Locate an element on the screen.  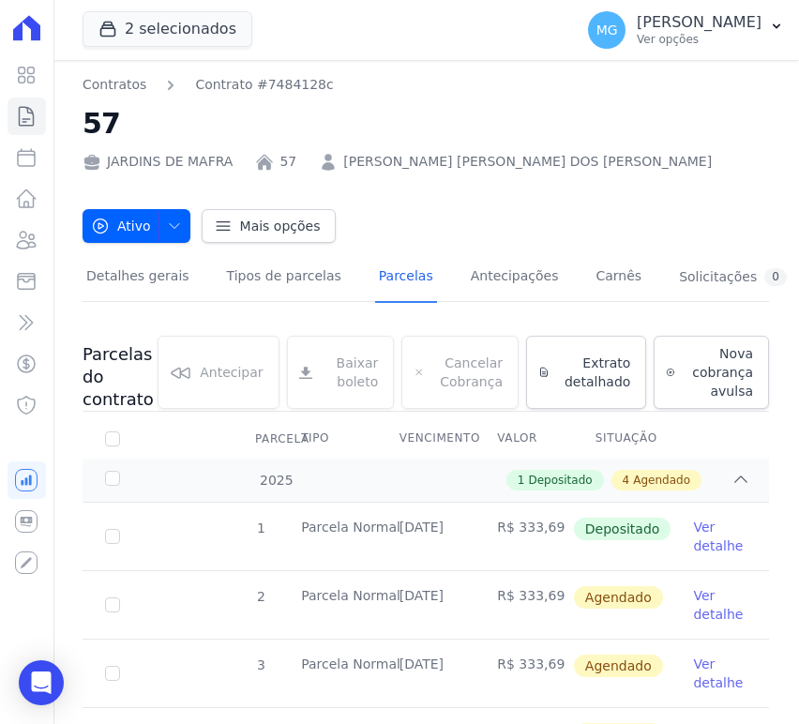
a: Solicitações0 is located at coordinates (732, 277).